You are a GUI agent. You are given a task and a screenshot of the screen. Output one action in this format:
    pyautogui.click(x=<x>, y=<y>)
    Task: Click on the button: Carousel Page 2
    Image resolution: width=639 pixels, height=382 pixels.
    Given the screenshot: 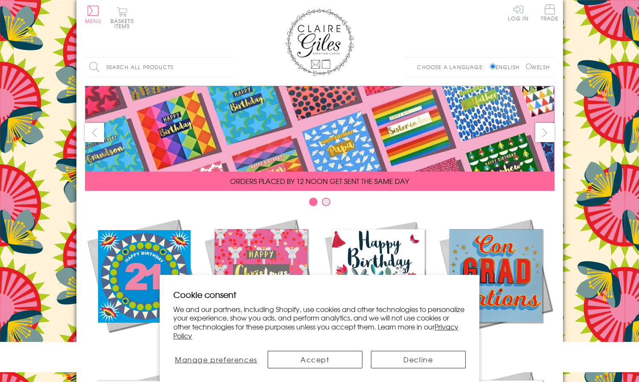 What is the action you would take?
    pyautogui.click(x=326, y=202)
    